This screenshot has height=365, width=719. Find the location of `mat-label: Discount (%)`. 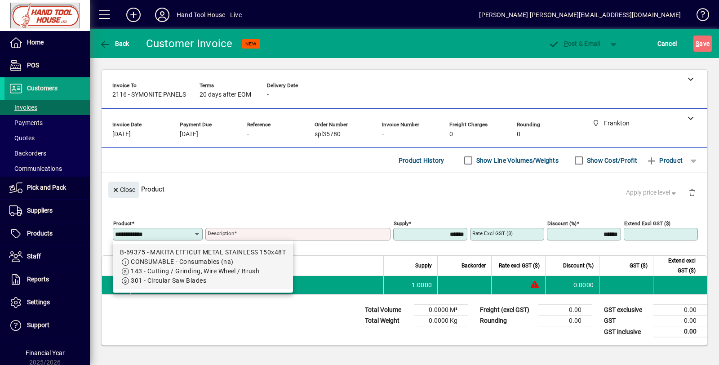

mat-label: Discount (%) is located at coordinates (562, 223).